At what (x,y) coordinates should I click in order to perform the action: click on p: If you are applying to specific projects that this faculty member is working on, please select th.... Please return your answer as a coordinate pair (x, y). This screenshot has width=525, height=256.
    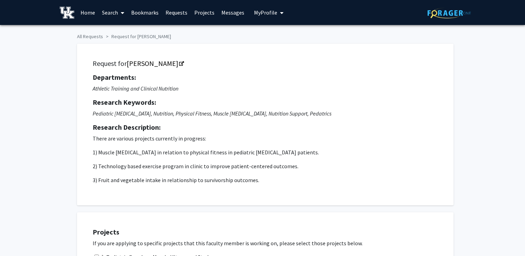
    Looking at the image, I should click on (270, 243).